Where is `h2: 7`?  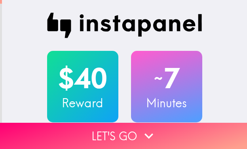
h2: 7 is located at coordinates (167, 78).